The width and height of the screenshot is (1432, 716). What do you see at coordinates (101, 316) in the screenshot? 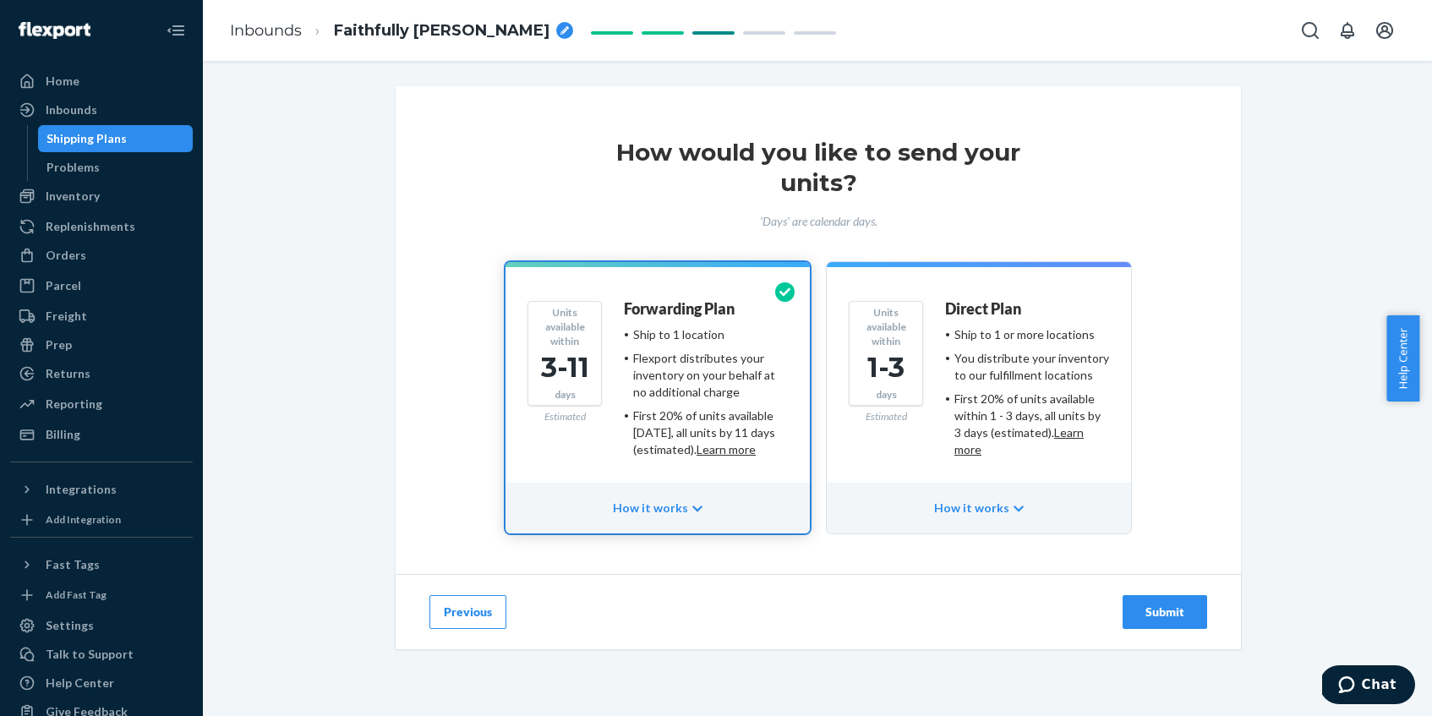
I see `a: Freight` at bounding box center [101, 316].